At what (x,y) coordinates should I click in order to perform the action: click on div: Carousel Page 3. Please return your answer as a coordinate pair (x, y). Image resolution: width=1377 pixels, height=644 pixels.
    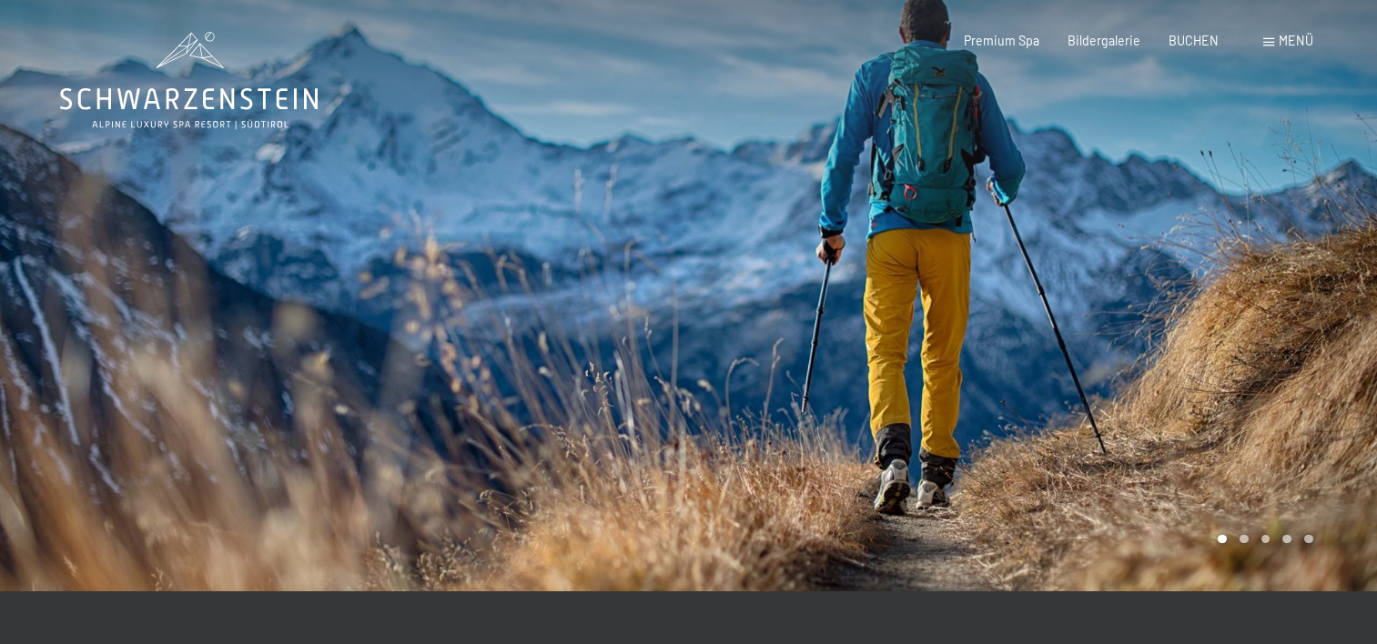
    Looking at the image, I should click on (1266, 540).